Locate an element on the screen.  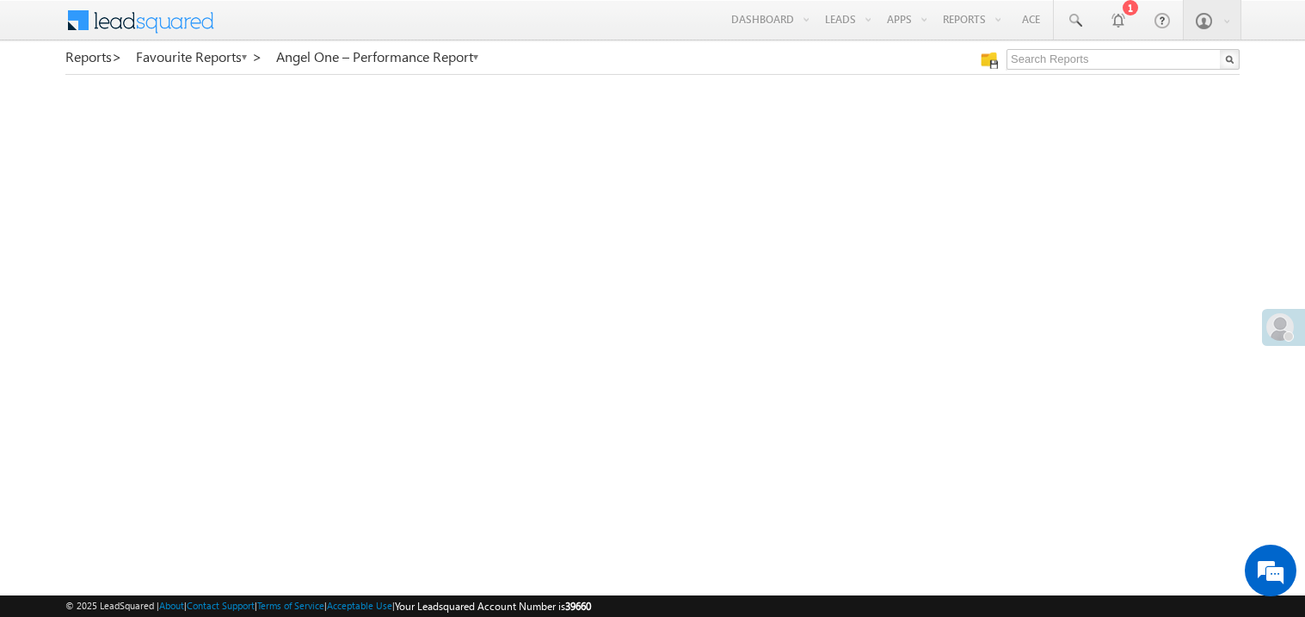
a: Favourite Reports > is located at coordinates (199, 57).